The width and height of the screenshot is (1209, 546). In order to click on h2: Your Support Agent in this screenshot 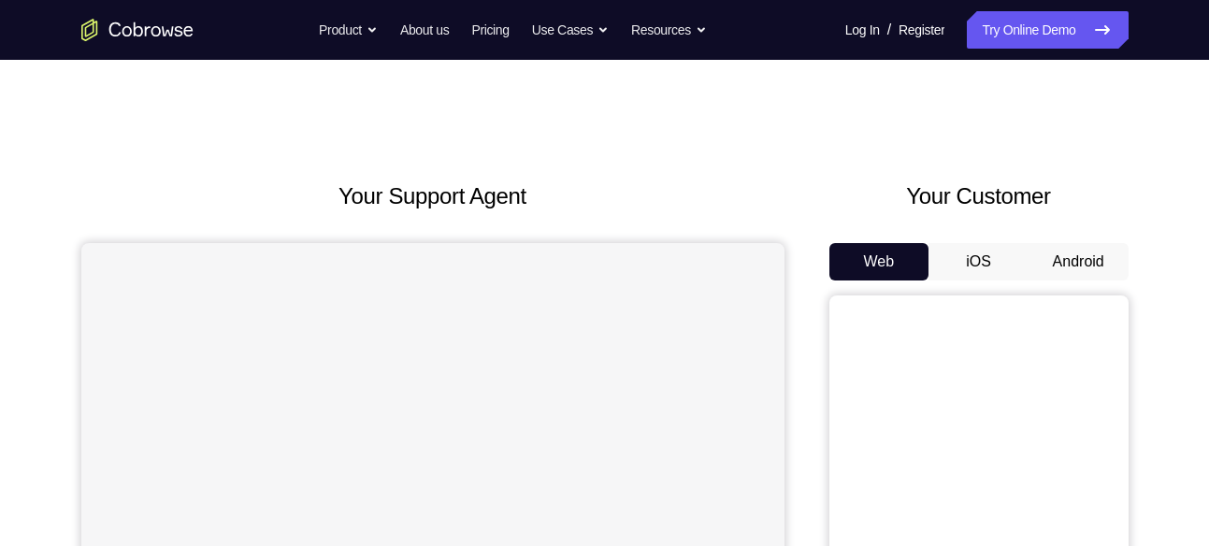, I will do `click(433, 196)`.